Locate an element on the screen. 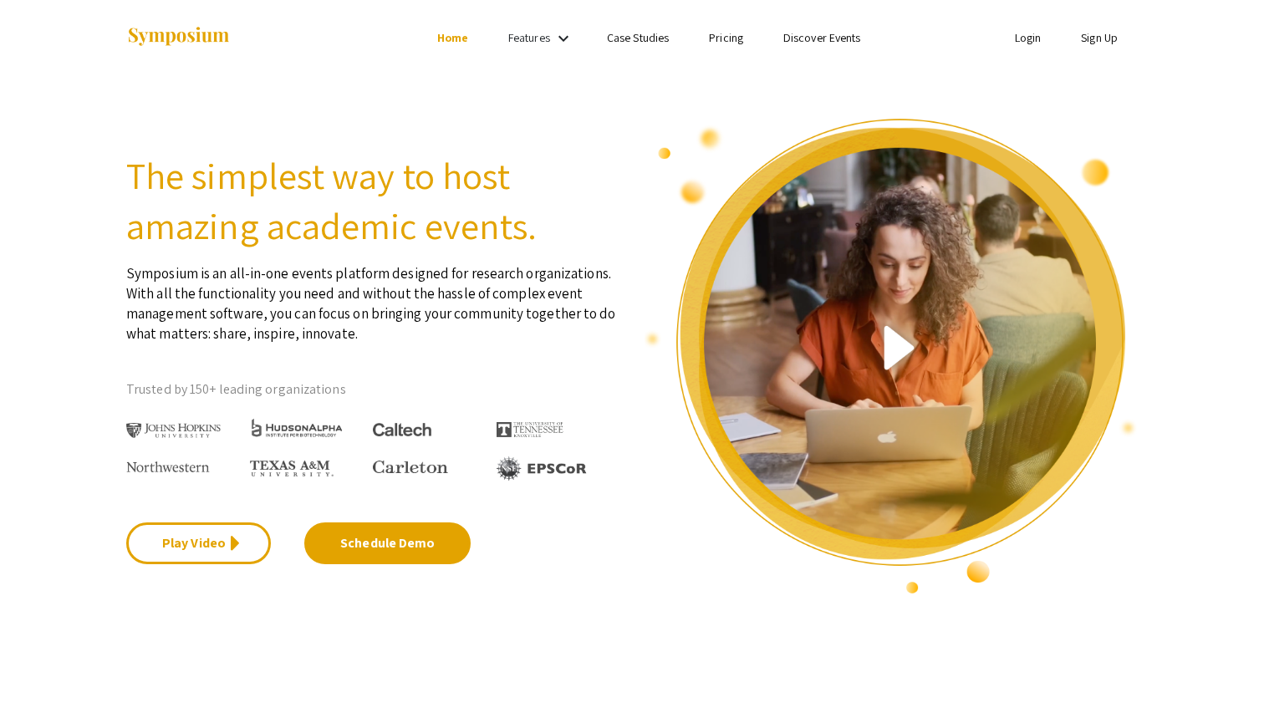  a: Play Video is located at coordinates (198, 543).